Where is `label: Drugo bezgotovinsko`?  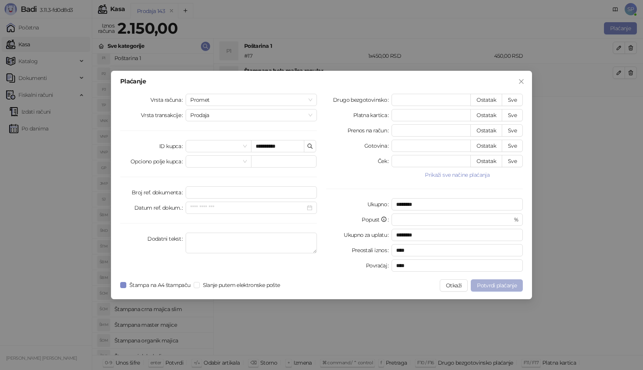 label: Drugo bezgotovinsko is located at coordinates (362, 100).